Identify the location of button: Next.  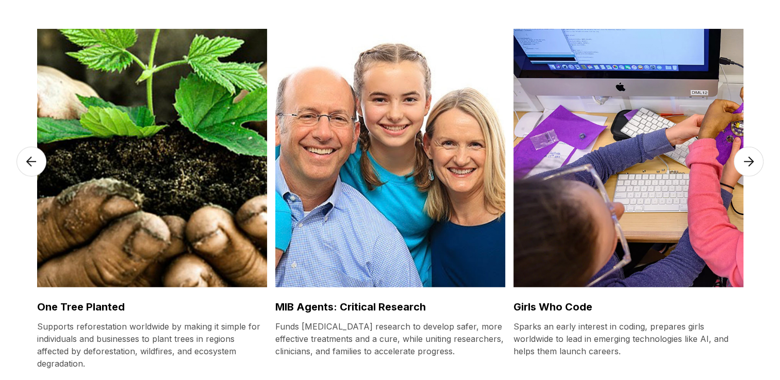
(755, 206).